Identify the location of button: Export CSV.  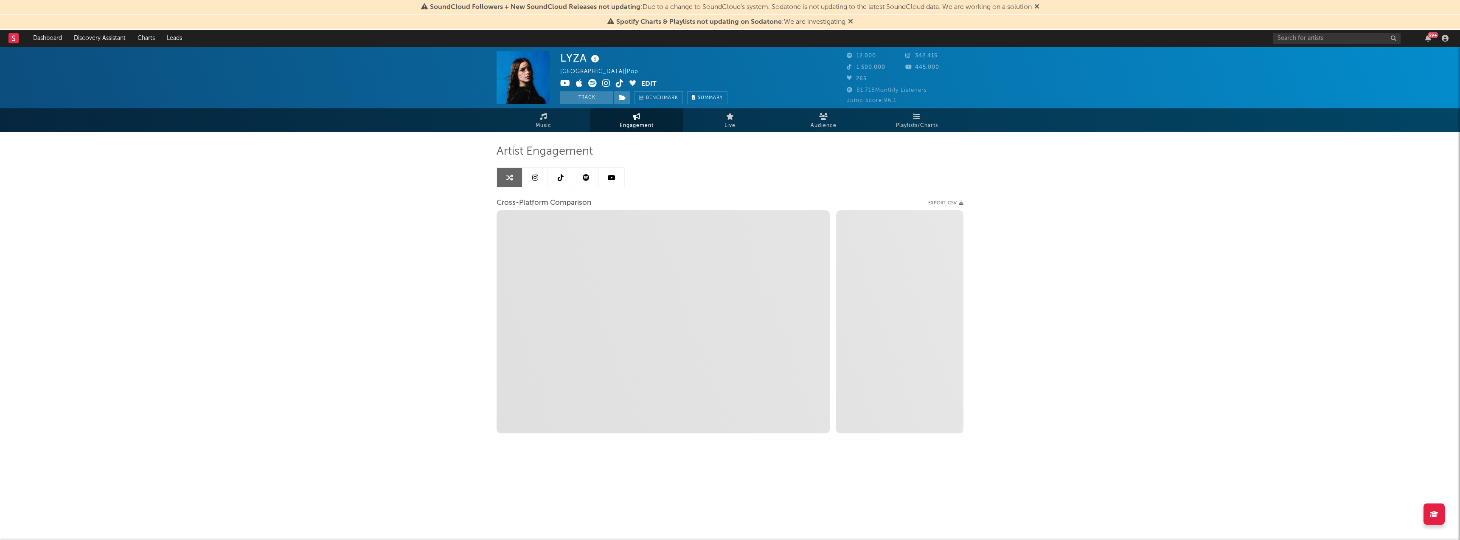
(946, 203).